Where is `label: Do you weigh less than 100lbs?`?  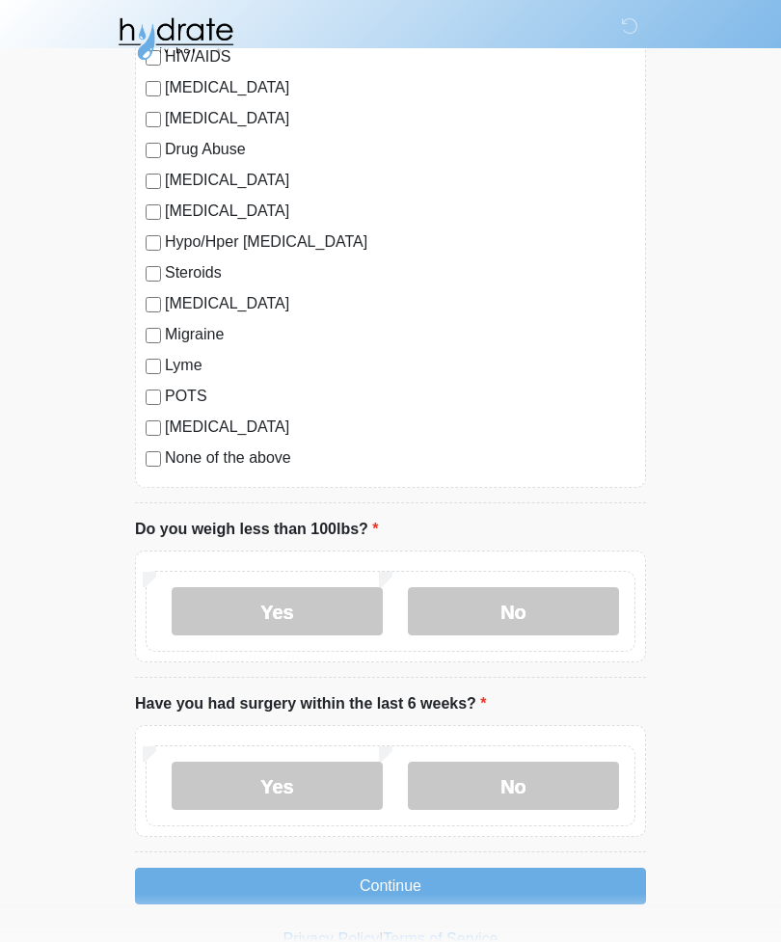
label: Do you weigh less than 100lbs? is located at coordinates (257, 529).